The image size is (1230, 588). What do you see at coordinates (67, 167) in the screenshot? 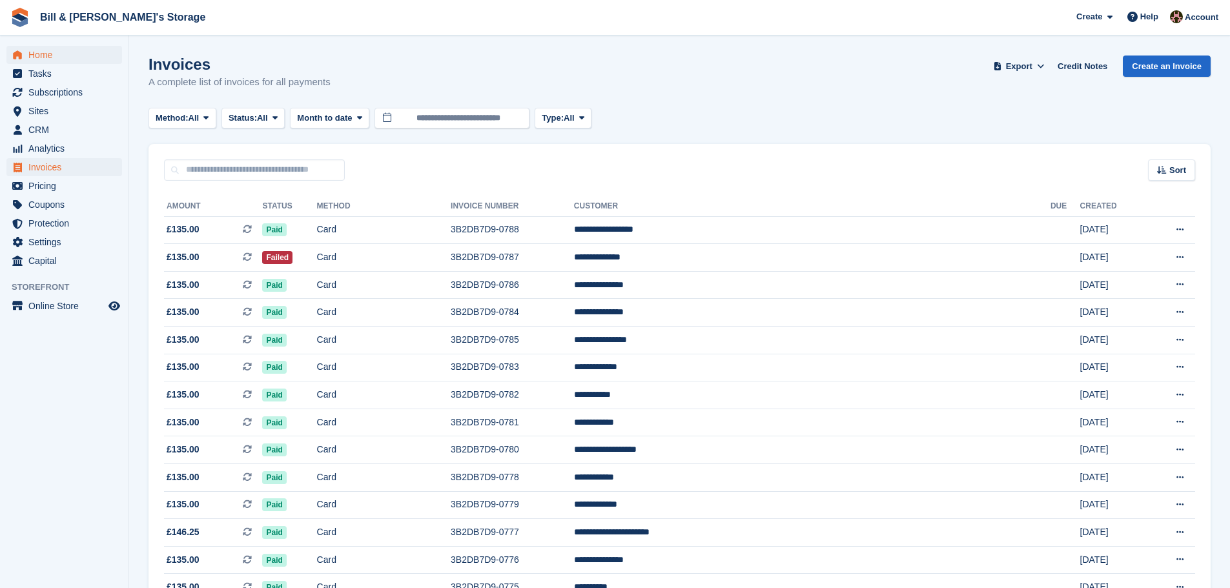
I see `span: Invoices` at bounding box center [67, 167].